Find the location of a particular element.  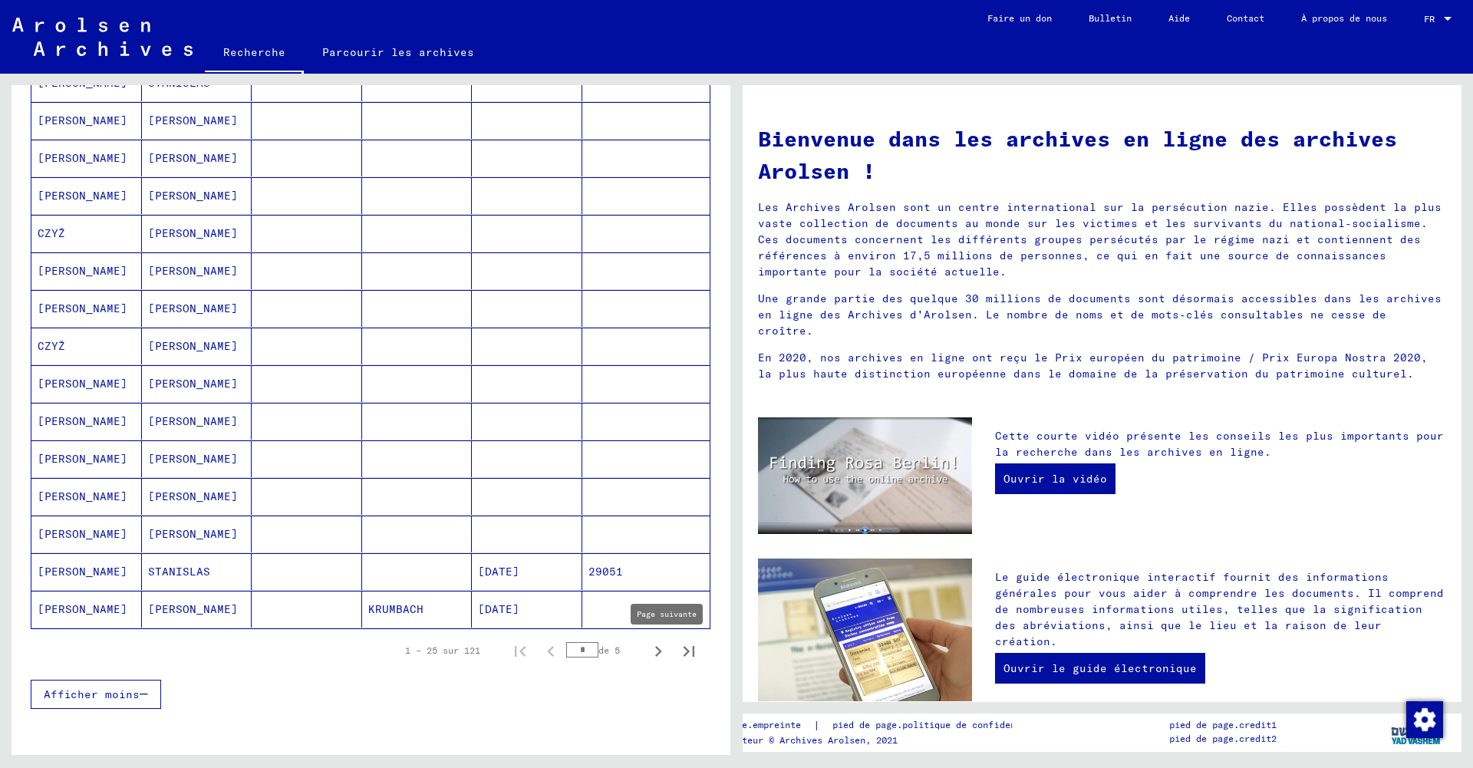

font: KRUMBACH is located at coordinates (396, 609).